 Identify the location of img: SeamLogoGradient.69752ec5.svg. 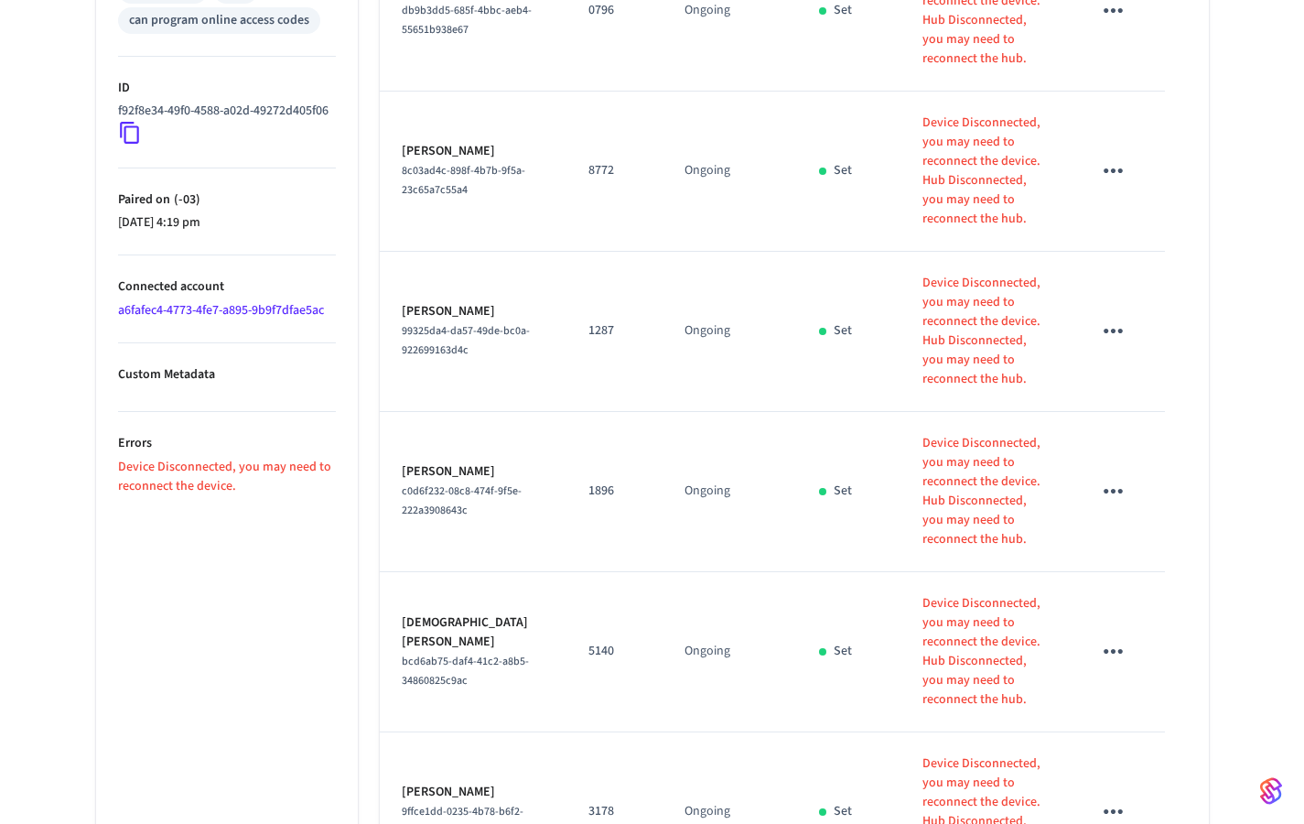
(1271, 791).